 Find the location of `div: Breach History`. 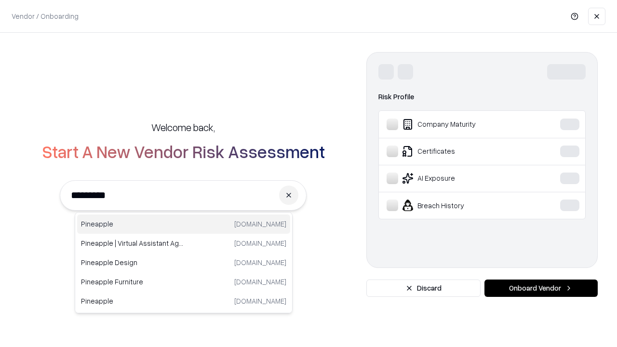

div: Breach History is located at coordinates (458, 205).